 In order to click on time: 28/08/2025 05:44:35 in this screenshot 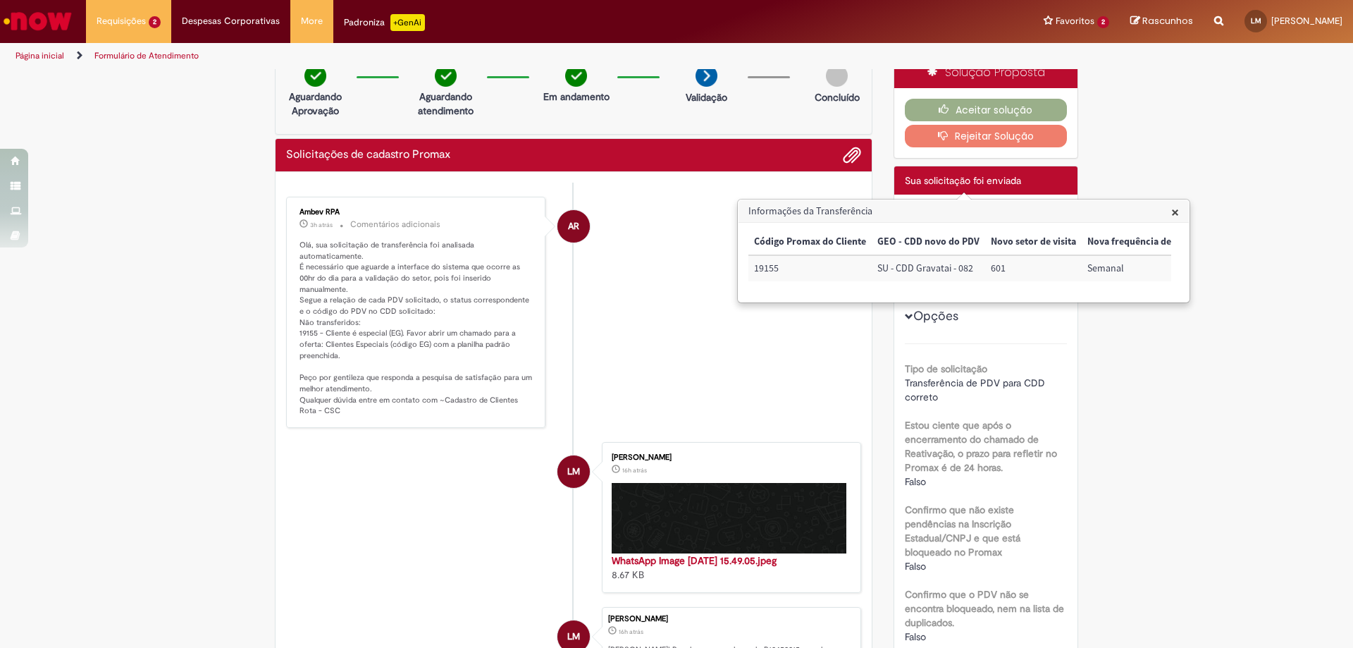, I will do `click(321, 225)`.